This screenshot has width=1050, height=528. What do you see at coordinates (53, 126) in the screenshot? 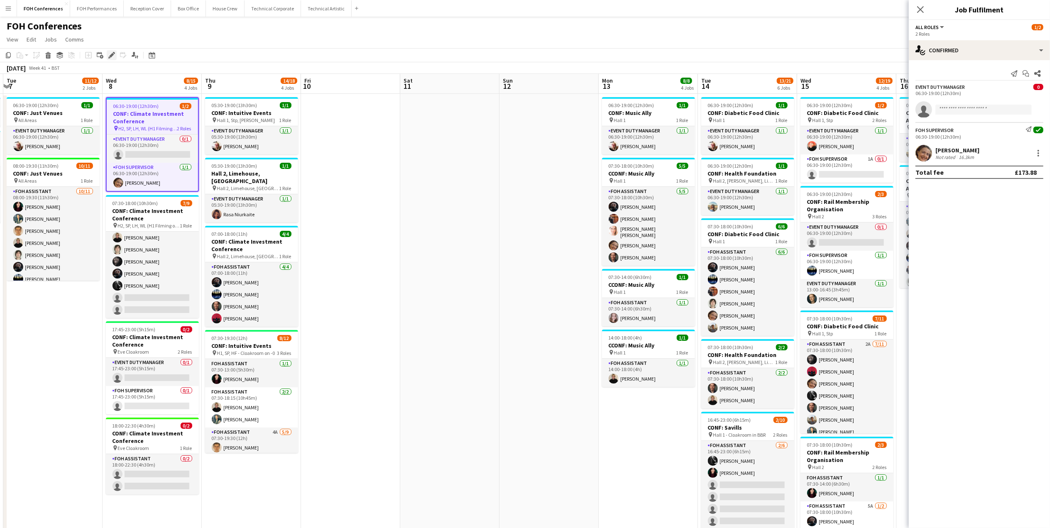
I see `div: 06:30-19:00 (12h30m)1/1CONF: Just Venues All Areas1 RoleEvent Duty Manager1/106:30-19:00 (12h30m)...` at bounding box center [53, 126].